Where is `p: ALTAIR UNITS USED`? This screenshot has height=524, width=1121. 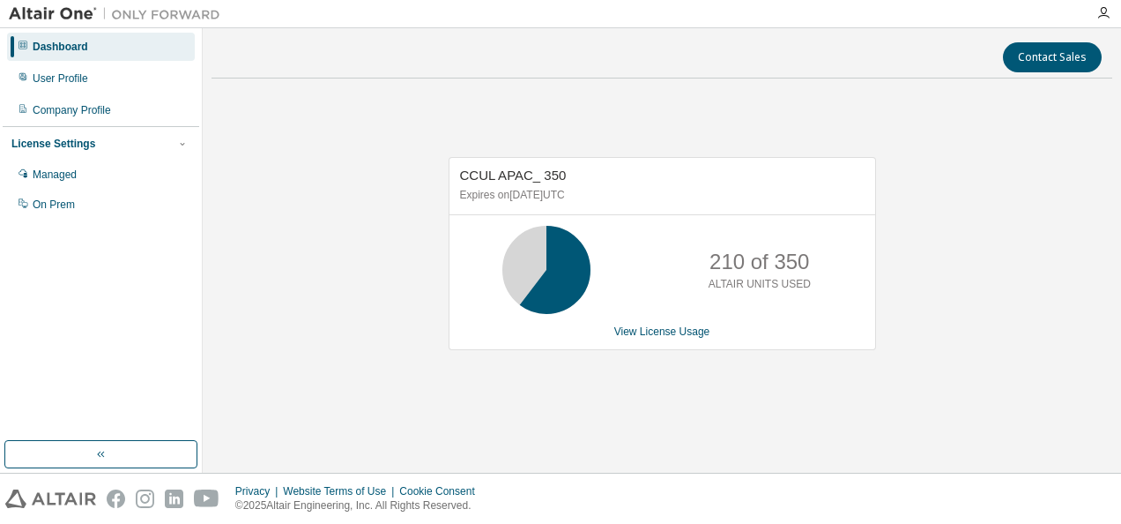
p: ALTAIR UNITS USED is located at coordinates (760, 284).